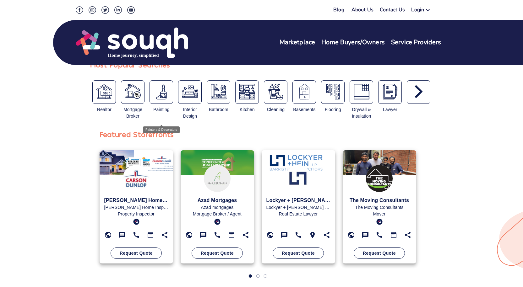 Image resolution: width=523 pixels, height=287 pixels. I want to click on img: Instagram Social Icon, so click(92, 10).